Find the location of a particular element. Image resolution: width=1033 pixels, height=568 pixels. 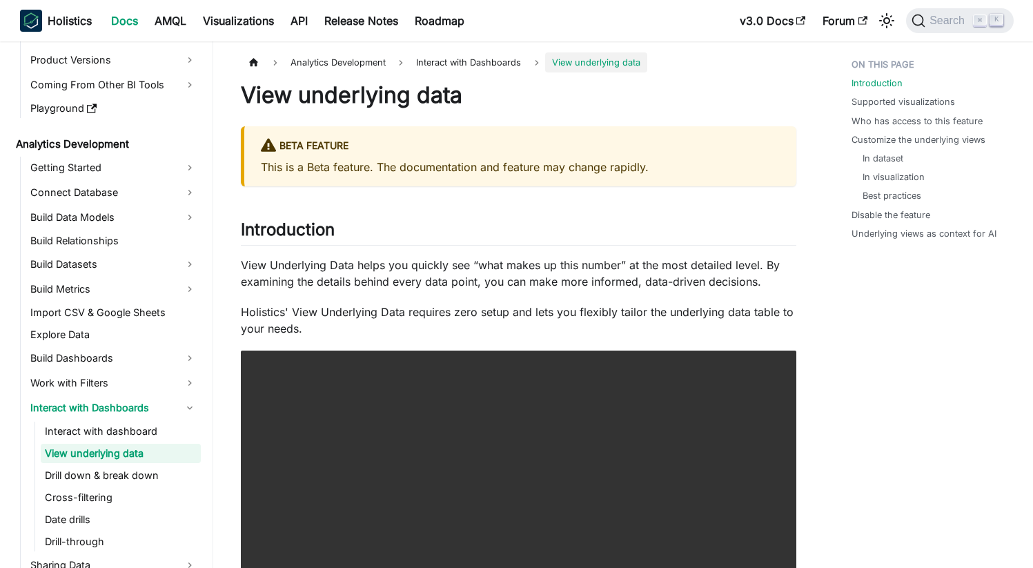

a: Build Relationships is located at coordinates (113, 241).